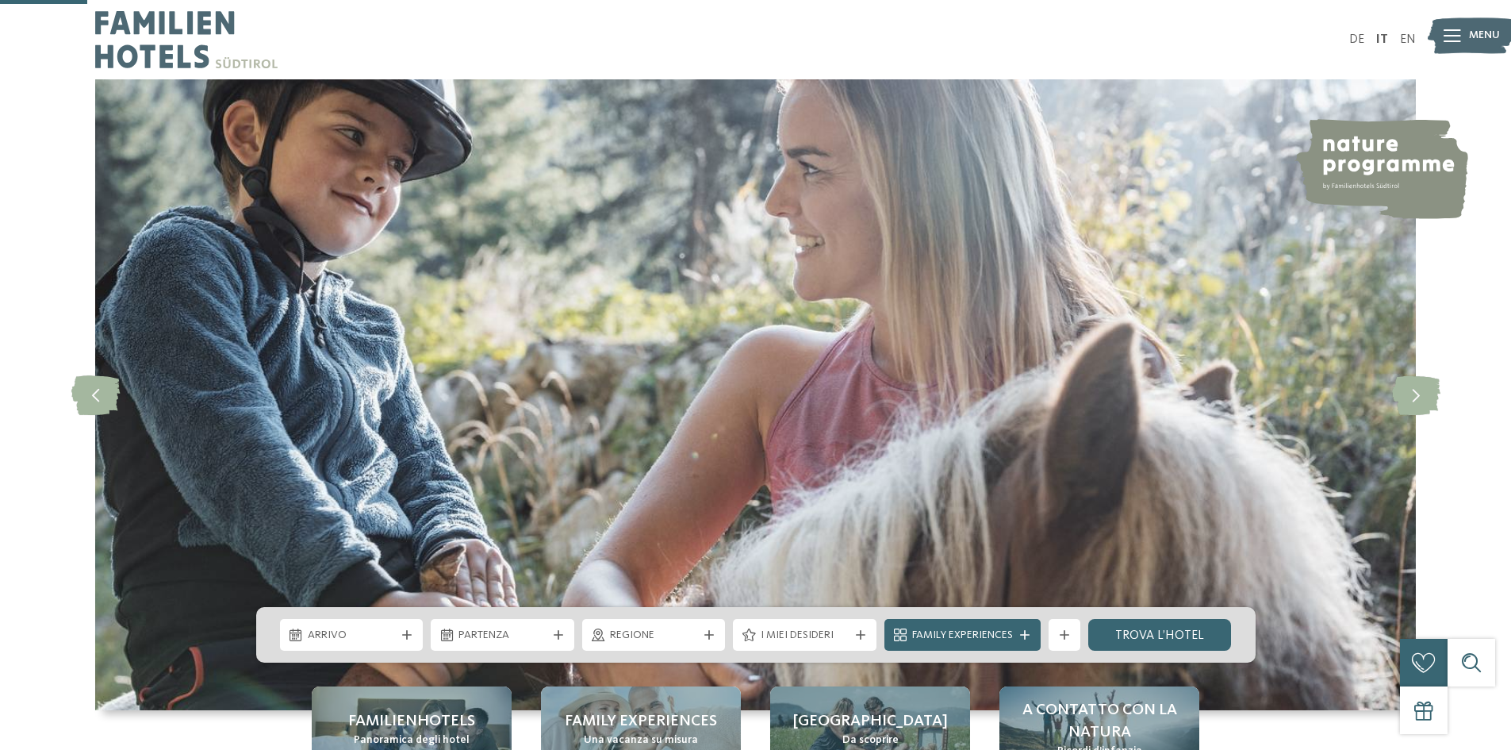  What do you see at coordinates (351, 635) in the screenshot?
I see `span: Arrivo` at bounding box center [351, 635].